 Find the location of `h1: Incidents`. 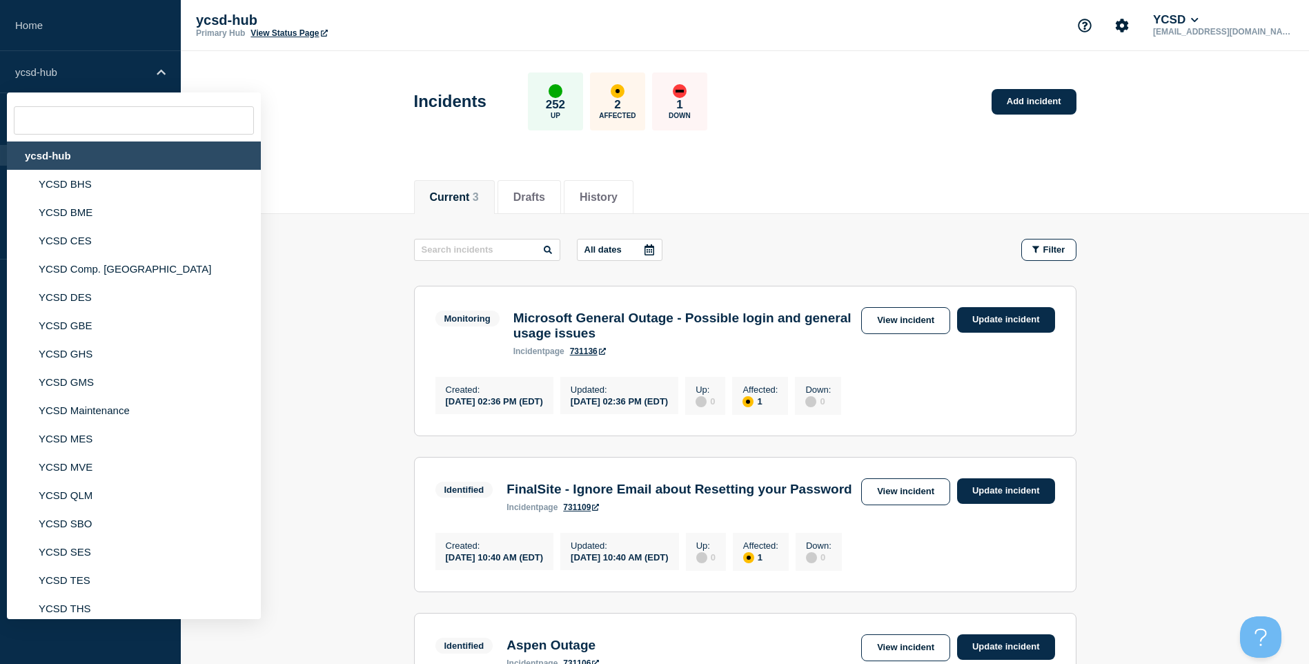

h1: Incidents is located at coordinates (450, 101).